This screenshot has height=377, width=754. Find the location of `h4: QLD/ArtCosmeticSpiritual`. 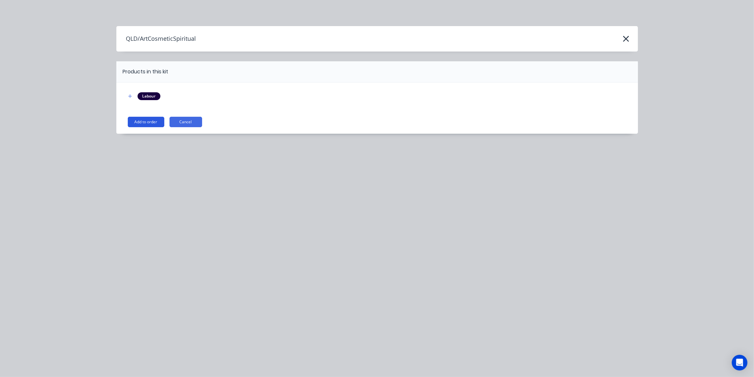

h4: QLD/ArtCosmeticSpiritual is located at coordinates (156, 39).